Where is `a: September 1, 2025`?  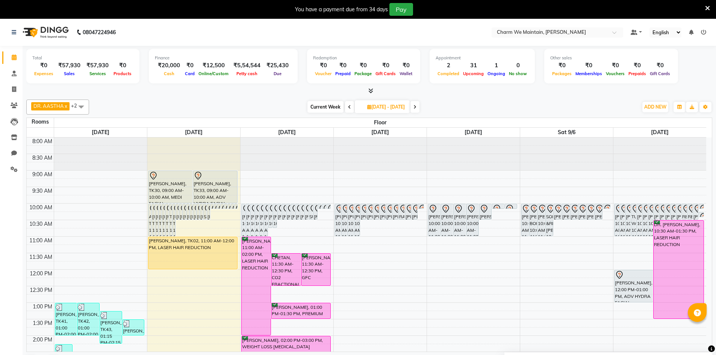
a: September 1, 2025 is located at coordinates (100, 132).